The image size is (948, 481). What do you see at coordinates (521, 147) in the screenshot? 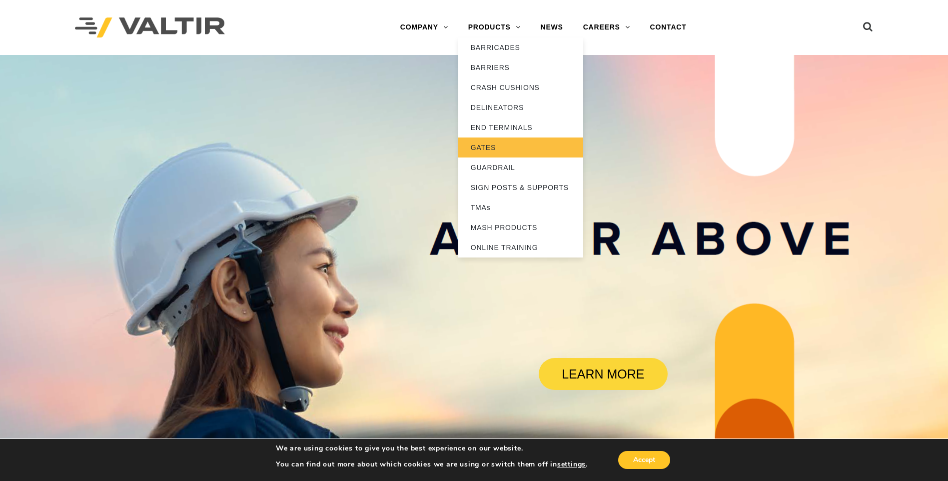
I see `a: GATES` at bounding box center [521, 147].